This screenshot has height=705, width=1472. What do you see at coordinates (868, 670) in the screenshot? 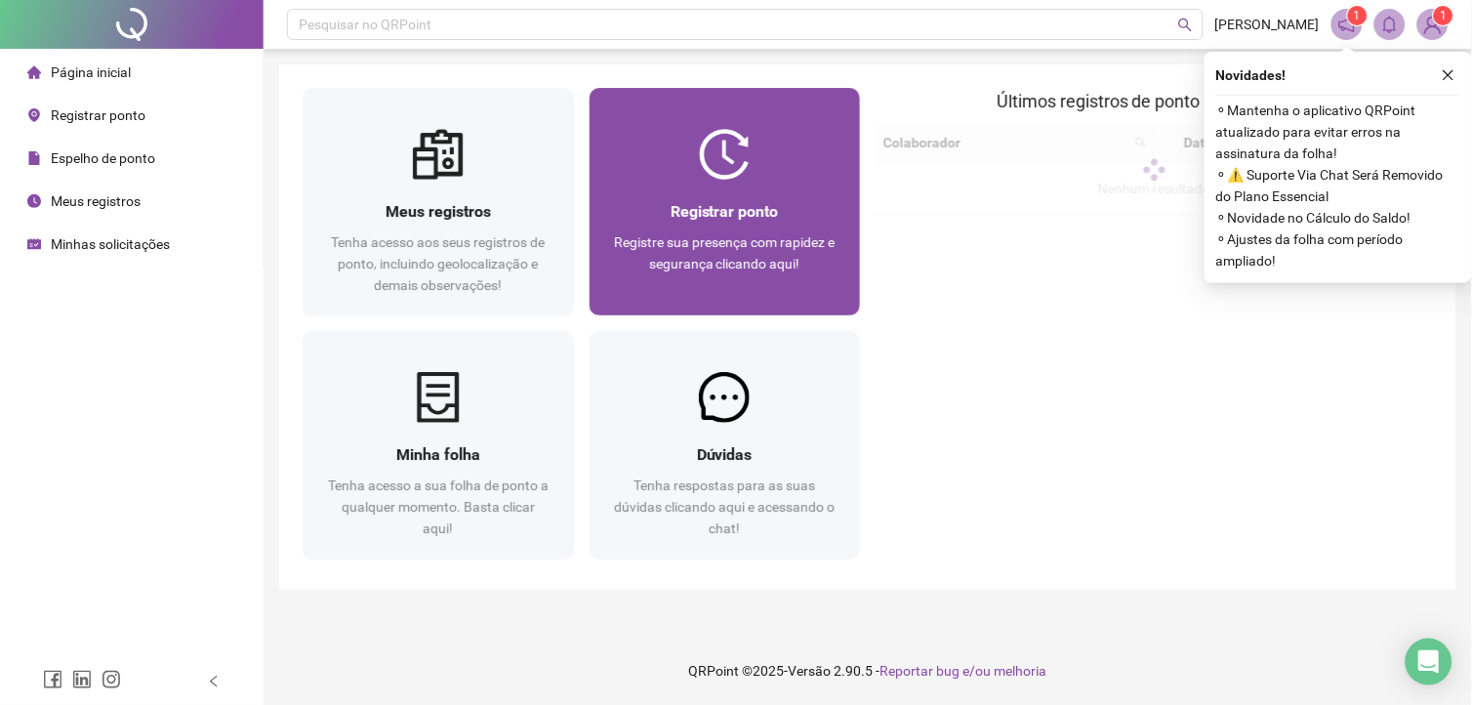
I see `footer: QRPoint © 2025 - 2.90.5 -` at bounding box center [868, 670].